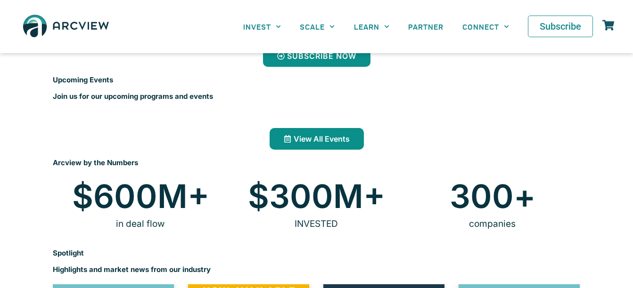 This screenshot has height=288, width=633. What do you see at coordinates (317, 26) in the screenshot?
I see `a: SCALE` at bounding box center [317, 26].